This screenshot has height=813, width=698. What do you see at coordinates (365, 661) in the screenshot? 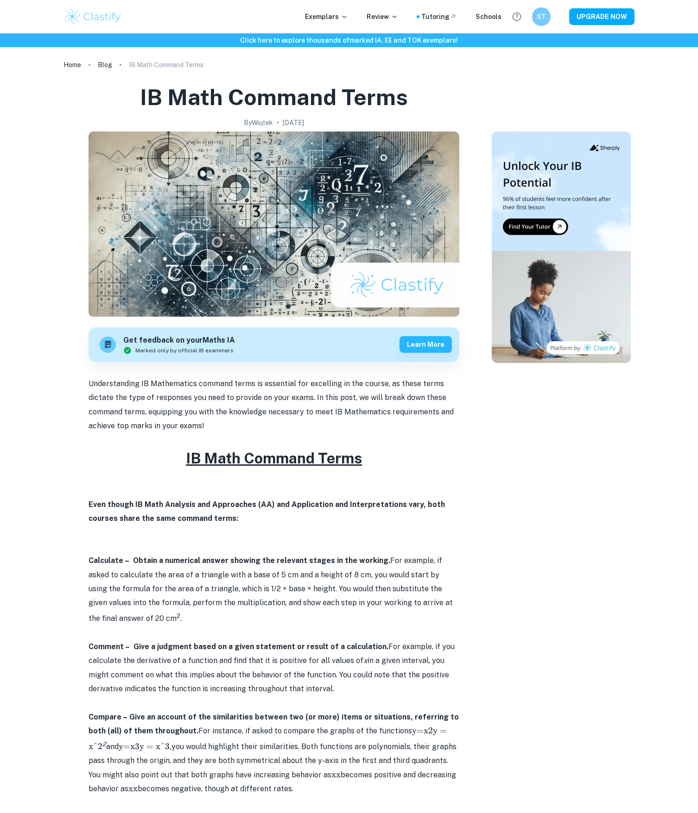
I see `i: x` at bounding box center [365, 661].